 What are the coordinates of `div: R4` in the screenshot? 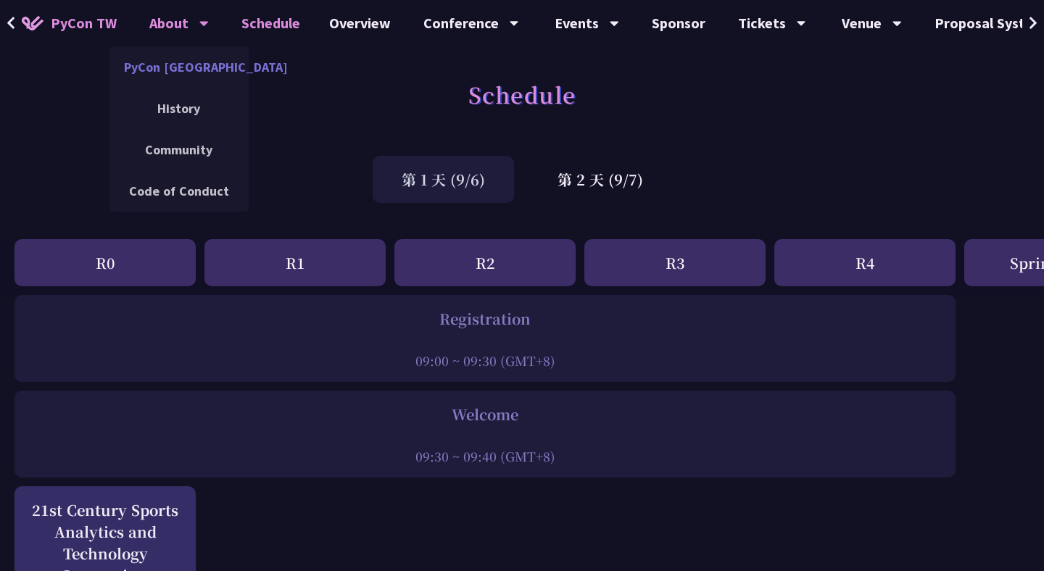 It's located at (865, 262).